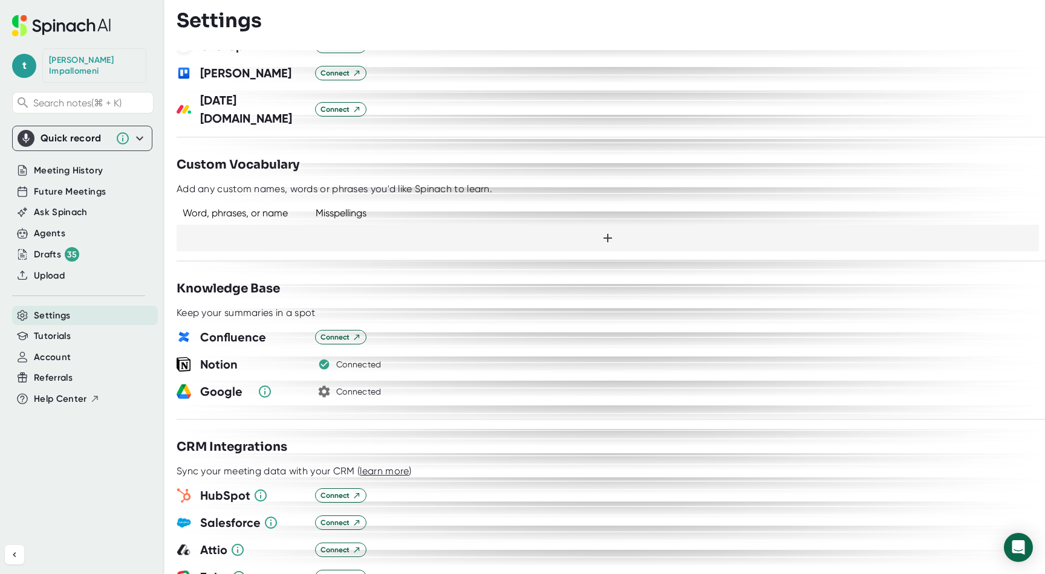  I want to click on img: gYkAAAAABJRU5ErkJggg==, so click(184, 523).